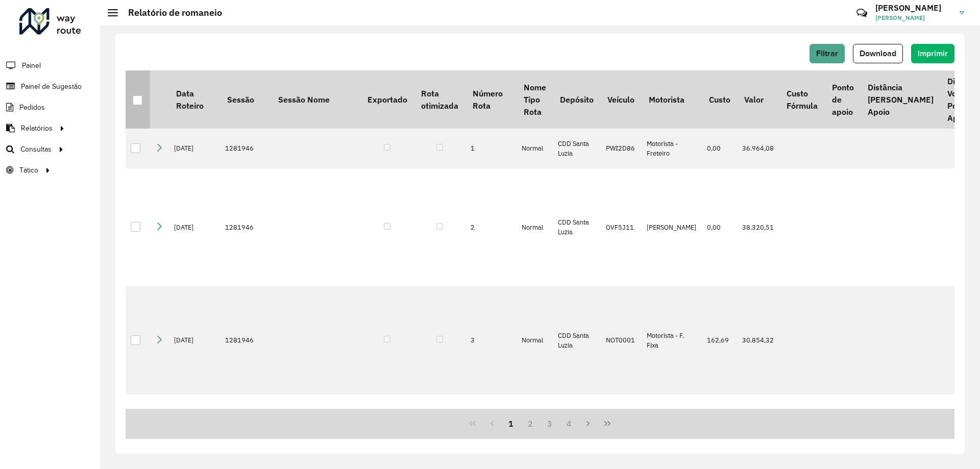  Describe the element at coordinates (246, 100) in the screenshot. I see `th: Sessão` at that location.